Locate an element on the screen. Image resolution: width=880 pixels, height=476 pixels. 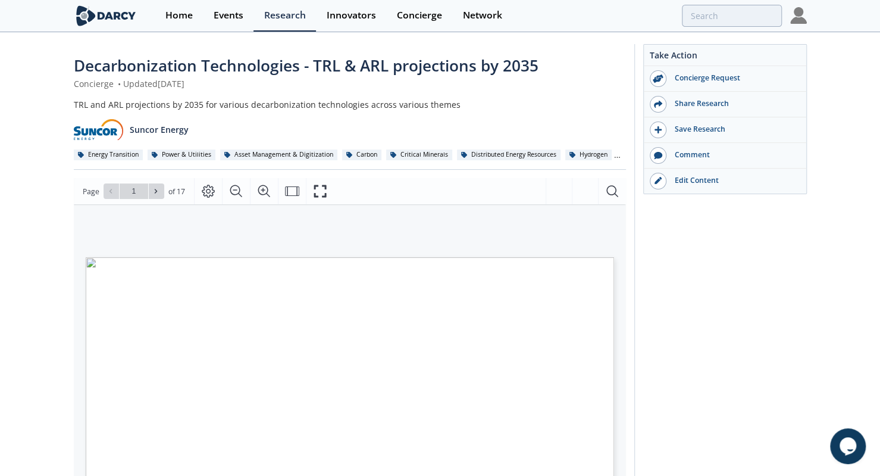
div: Events is located at coordinates (229, 15).